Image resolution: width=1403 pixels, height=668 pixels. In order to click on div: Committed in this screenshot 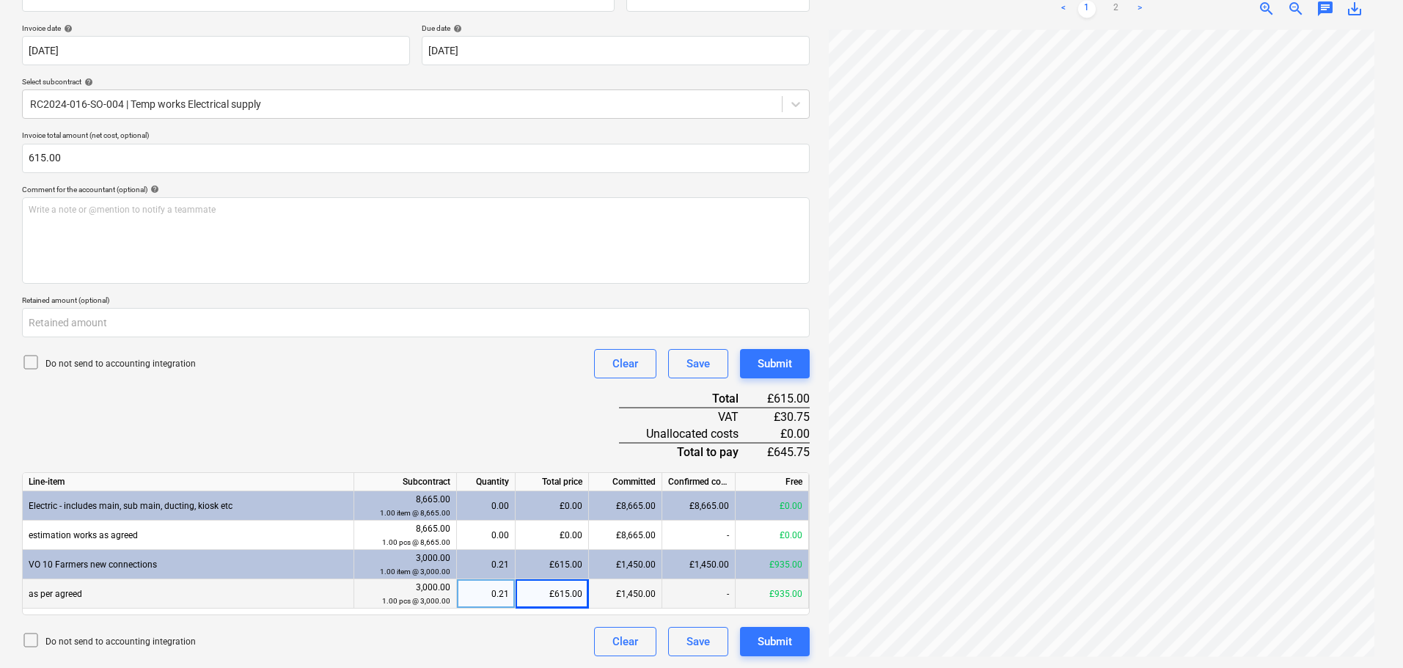, I will do `click(625, 482)`.